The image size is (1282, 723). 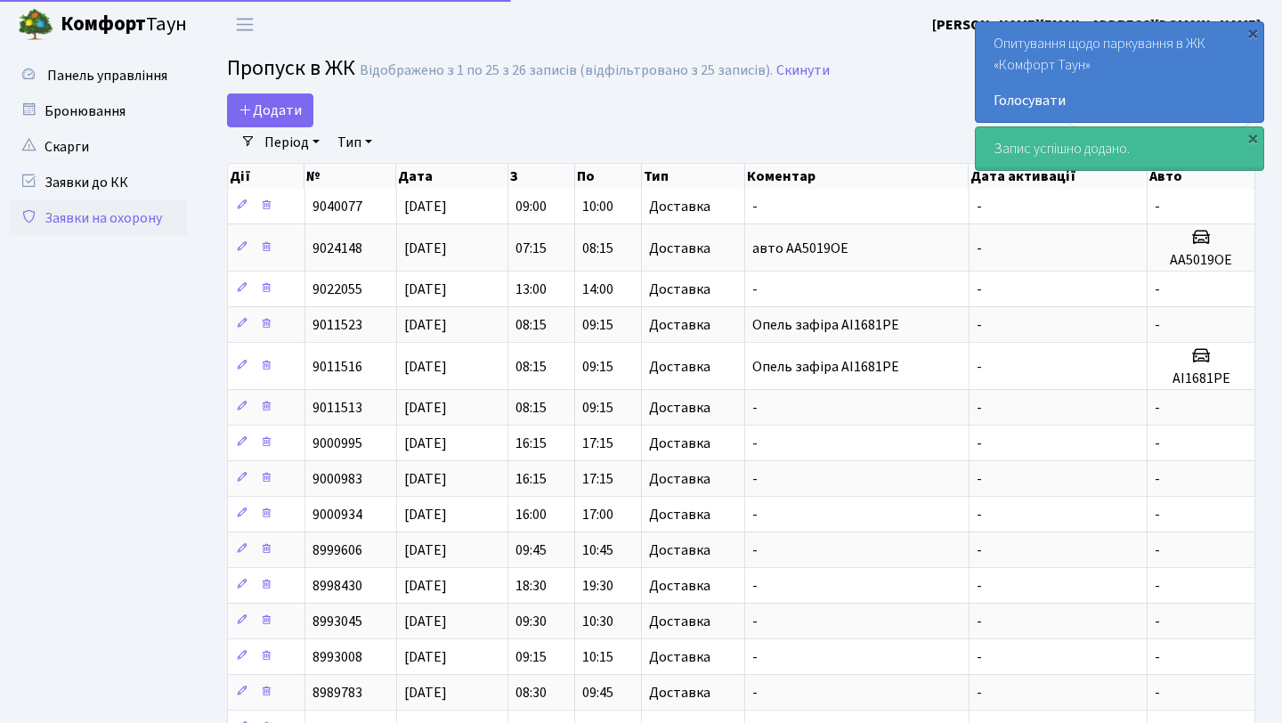 What do you see at coordinates (245, 24) in the screenshot?
I see `button: Переключити навігацію` at bounding box center [245, 24].